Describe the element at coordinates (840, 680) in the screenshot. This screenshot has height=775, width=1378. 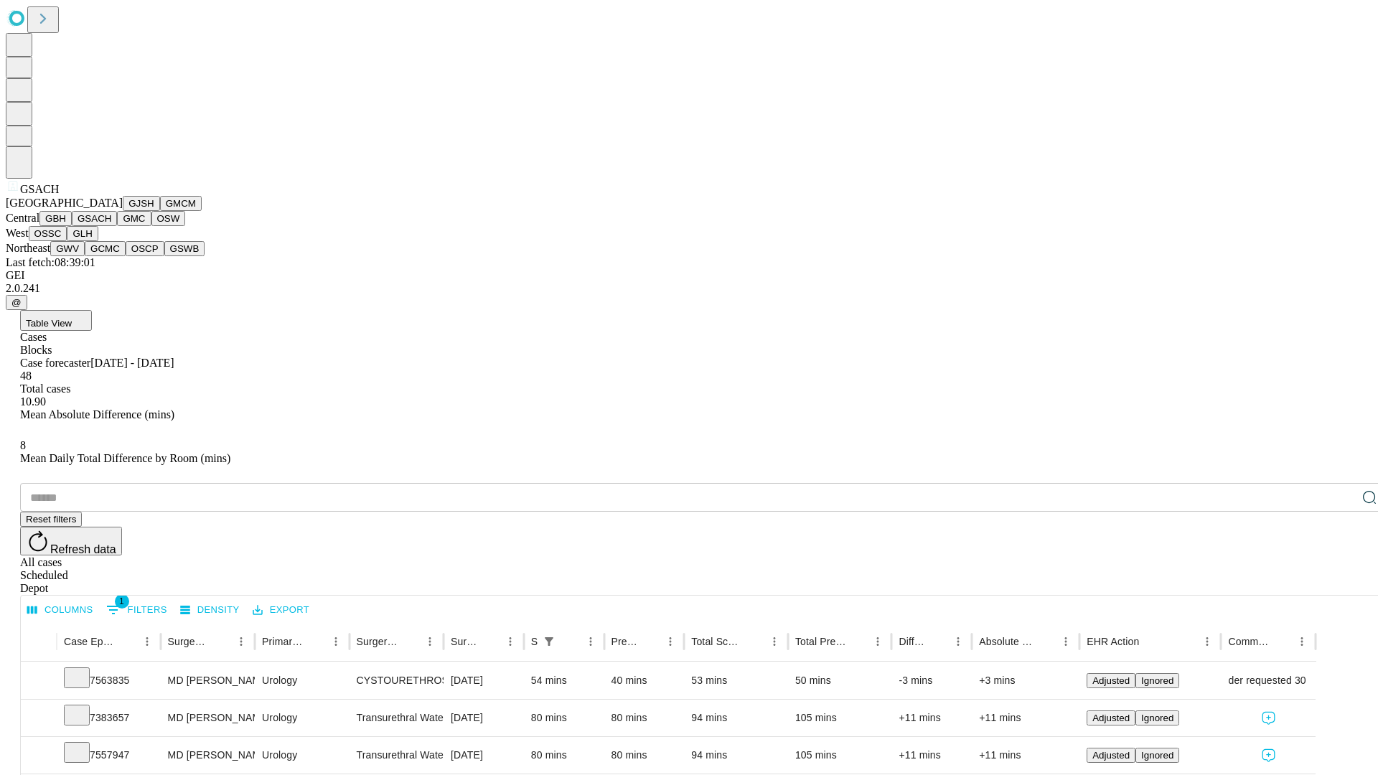
I see `div: 50 mins` at that location.